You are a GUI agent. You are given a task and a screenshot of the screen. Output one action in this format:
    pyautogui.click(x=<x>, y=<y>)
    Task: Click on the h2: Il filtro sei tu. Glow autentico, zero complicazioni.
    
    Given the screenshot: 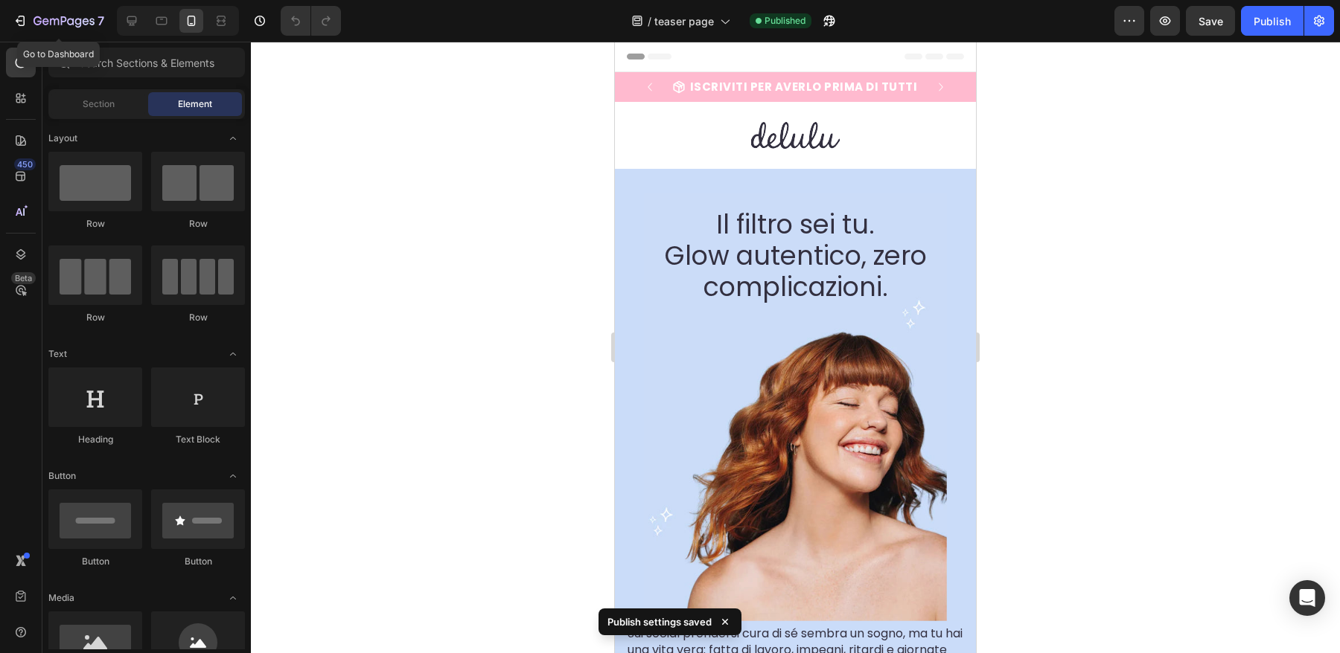 What is the action you would take?
    pyautogui.click(x=180, y=214)
    